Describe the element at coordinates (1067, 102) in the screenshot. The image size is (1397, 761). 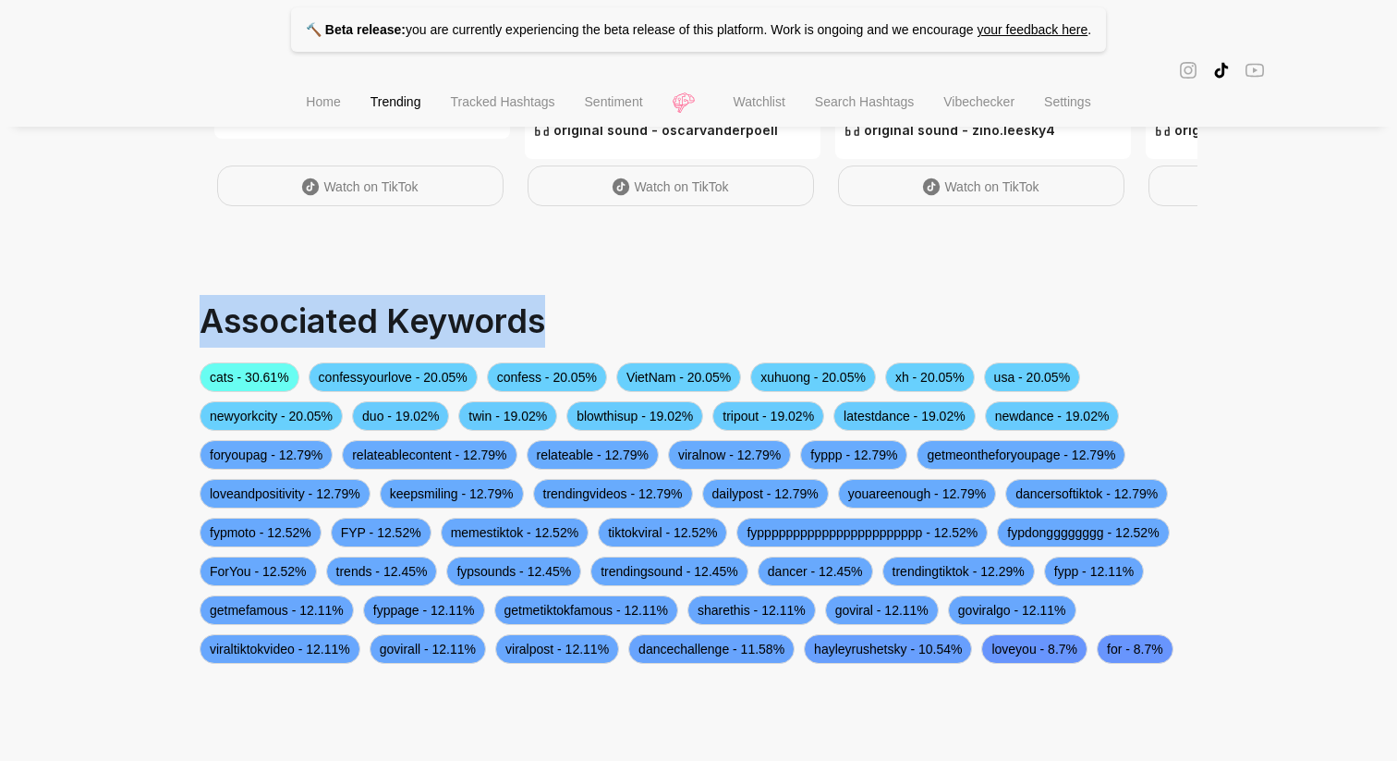
I see `span: Settings` at that location.